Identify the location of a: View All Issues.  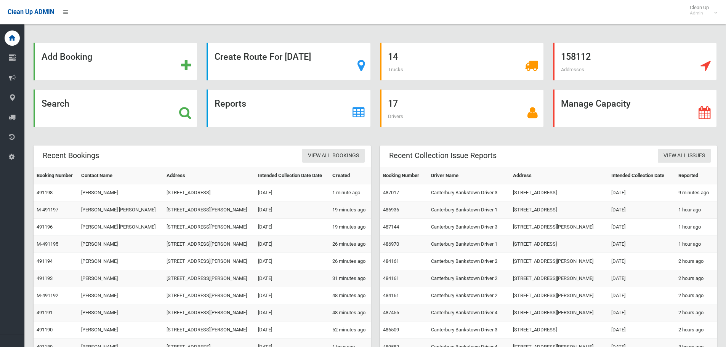
(684, 156).